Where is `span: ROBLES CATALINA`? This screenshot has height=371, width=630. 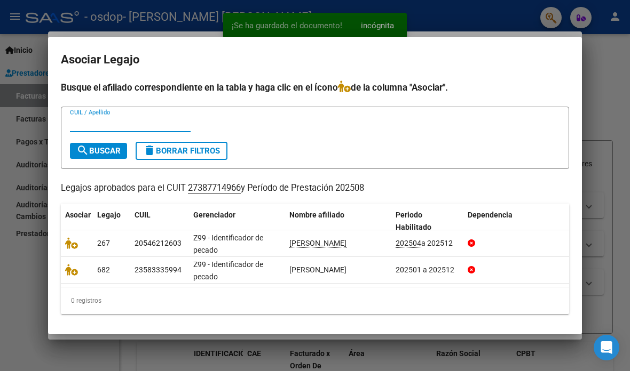
span: ROBLES CATALINA is located at coordinates (318, 270).